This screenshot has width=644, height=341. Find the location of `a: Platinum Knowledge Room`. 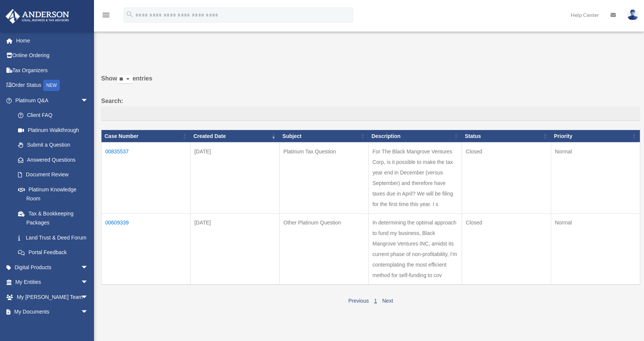

a: Platinum Knowledge Room is located at coordinates (53, 194).